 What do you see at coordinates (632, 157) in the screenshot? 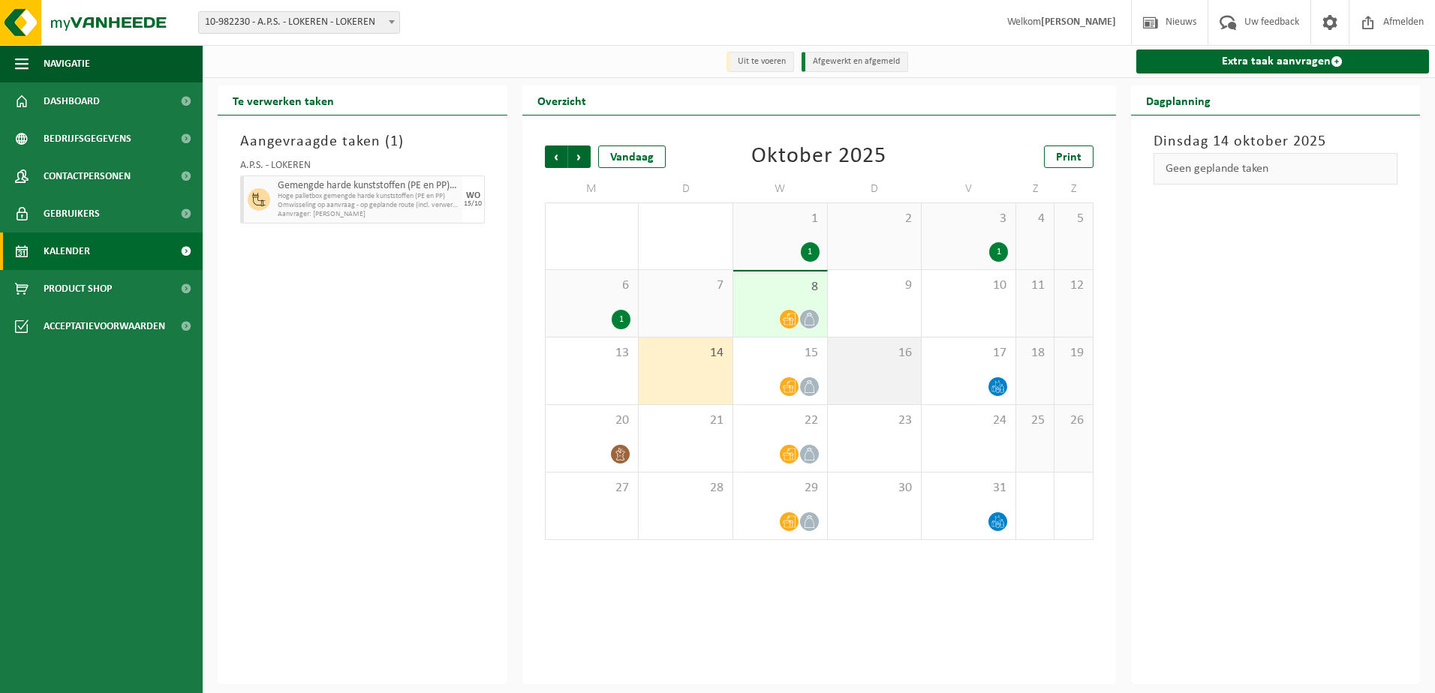
I see `div: Vandaag` at bounding box center [632, 157].